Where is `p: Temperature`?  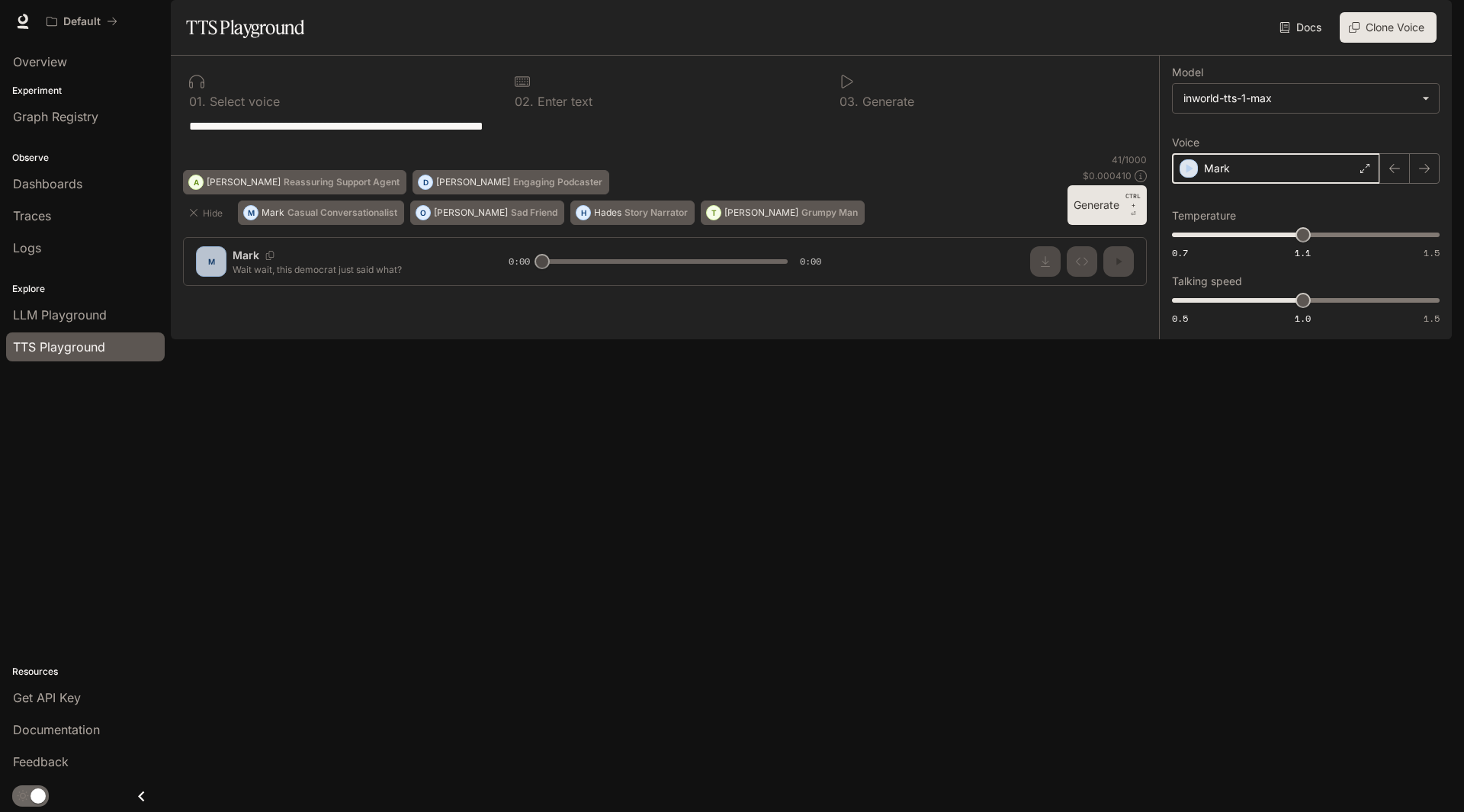 p: Temperature is located at coordinates (1204, 215).